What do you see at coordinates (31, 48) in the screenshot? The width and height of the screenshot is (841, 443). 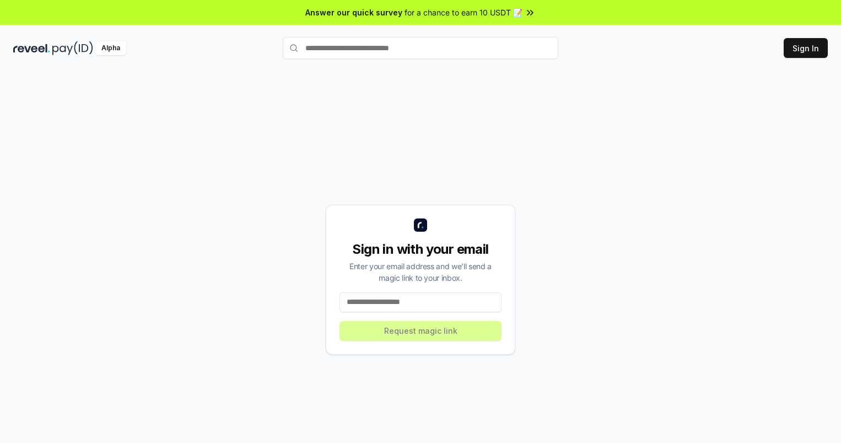 I see `img: reveel_dark` at bounding box center [31, 48].